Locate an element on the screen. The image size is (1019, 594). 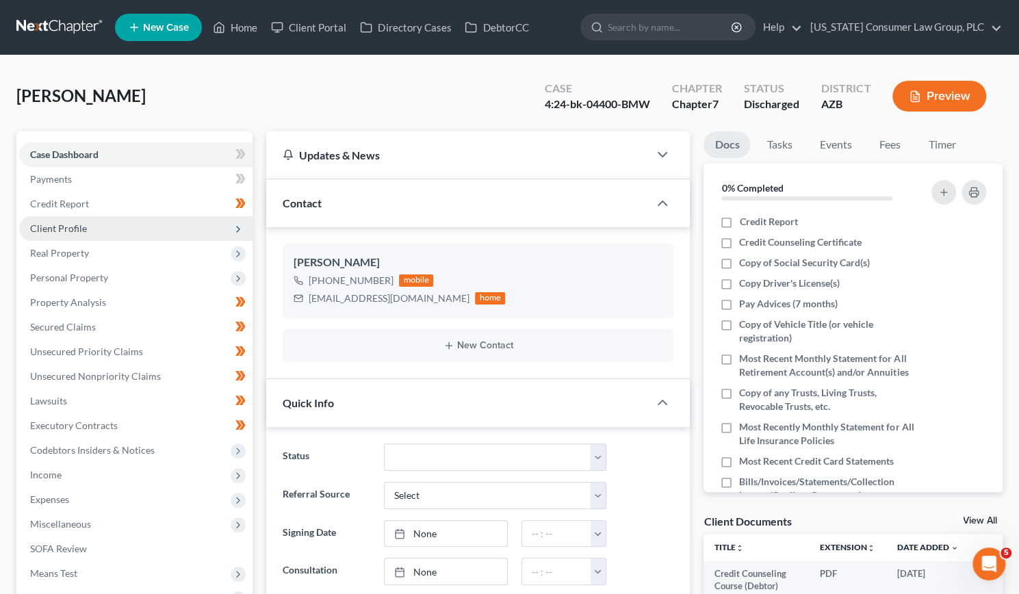
strong: 0% Completed is located at coordinates (752, 187).